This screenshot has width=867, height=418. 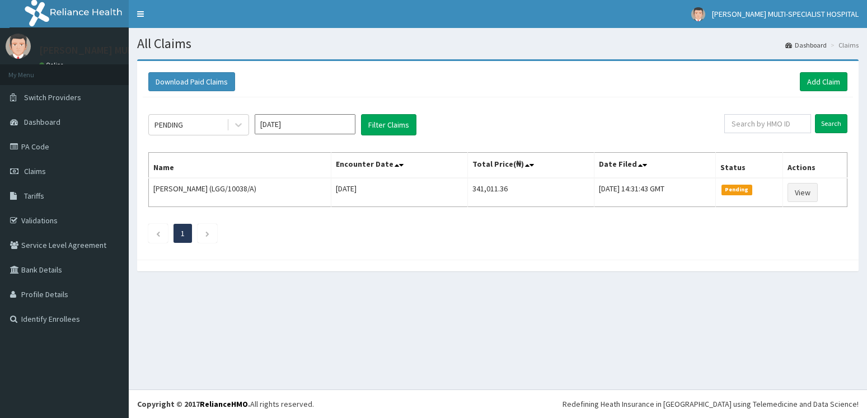 I want to click on span: Switch Providers, so click(x=53, y=97).